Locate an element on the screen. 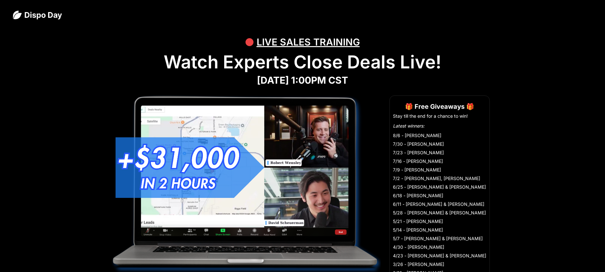  strong: 🎁 Free Giveaways 🎁 is located at coordinates (439, 107).